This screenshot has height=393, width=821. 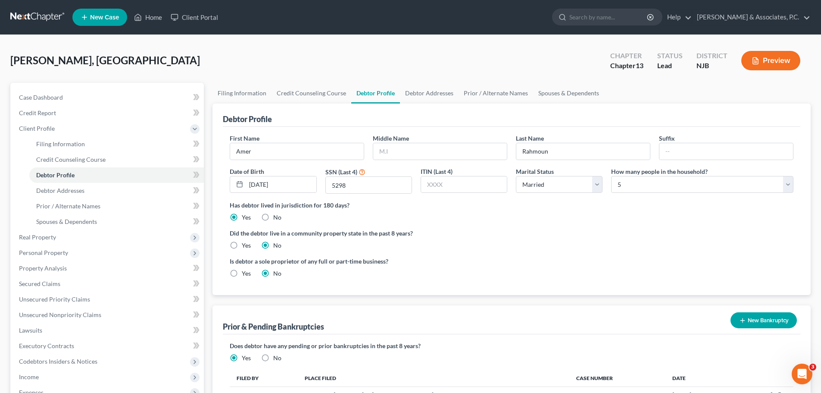 What do you see at coordinates (617, 377) in the screenshot?
I see `th: Case Number` at bounding box center [617, 377].